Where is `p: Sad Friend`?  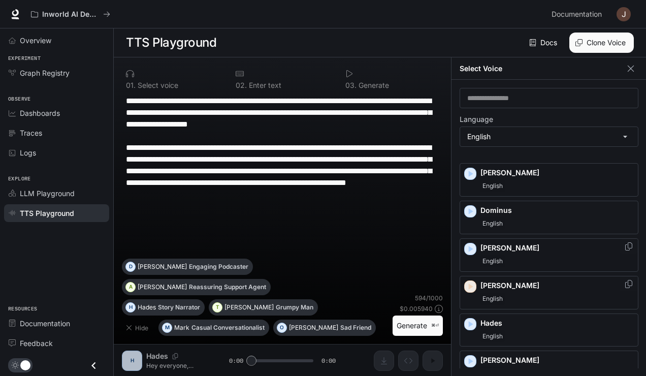 p: Sad Friend is located at coordinates (355, 327).